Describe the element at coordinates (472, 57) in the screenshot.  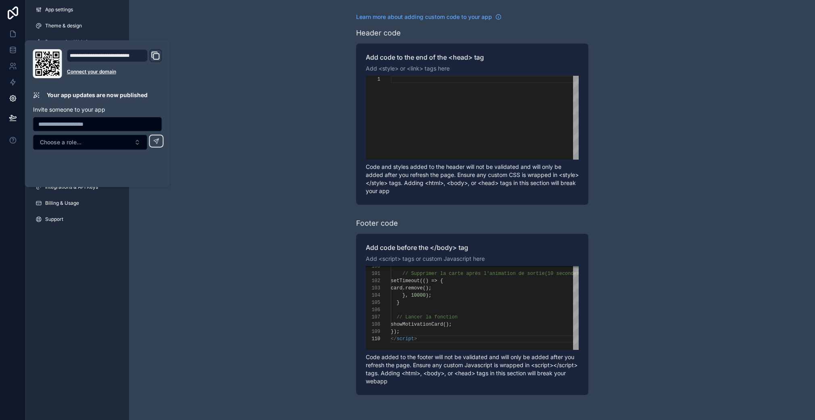
I see `label: Add code to the end of the <head> tag` at that location.